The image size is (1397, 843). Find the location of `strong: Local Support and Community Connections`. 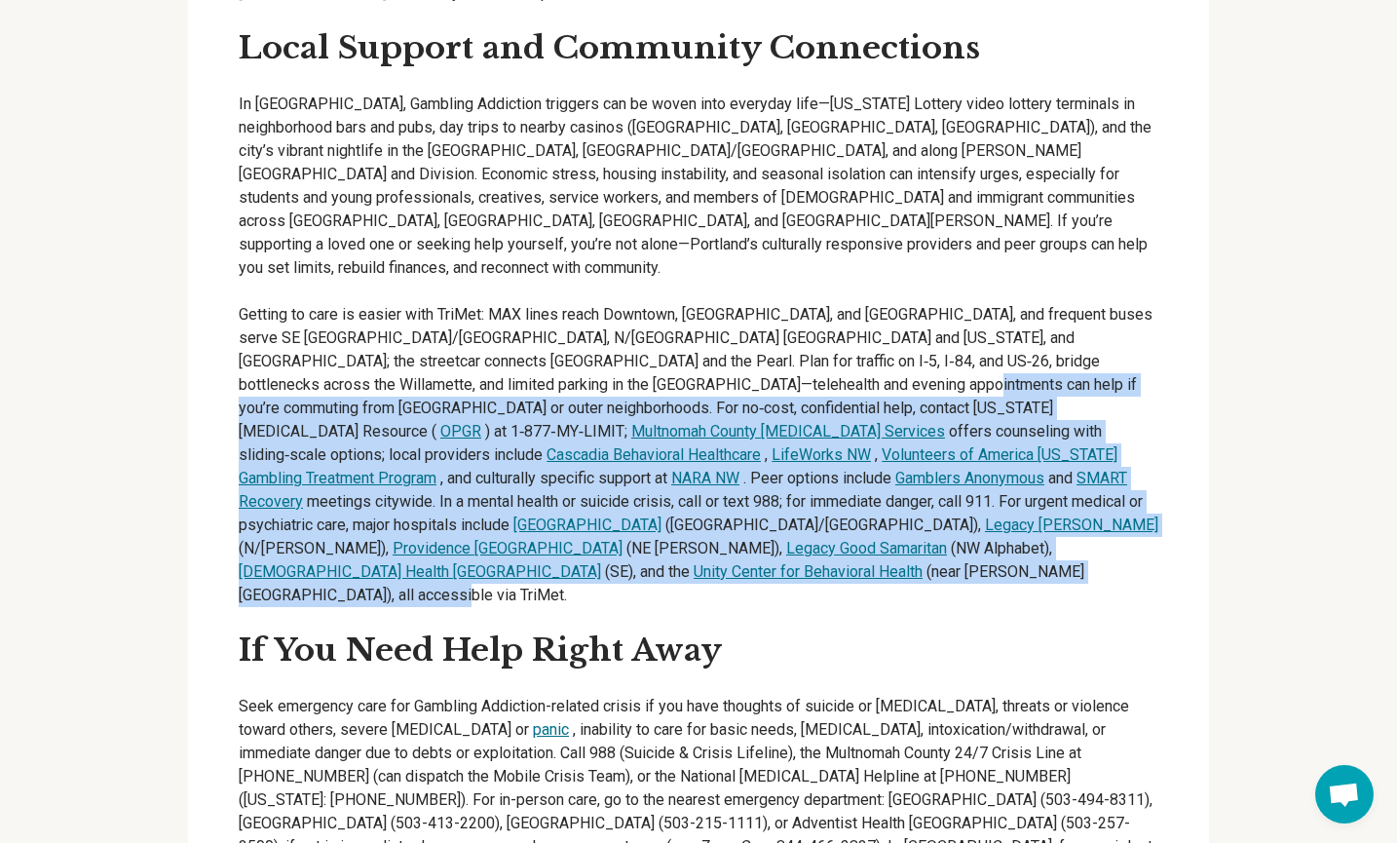

strong: Local Support and Community Connections is located at coordinates (609, 48).